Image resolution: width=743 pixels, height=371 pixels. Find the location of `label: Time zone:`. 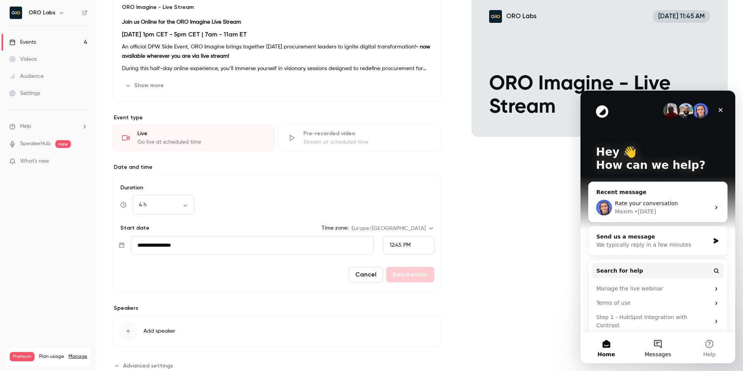

label: Time zone: is located at coordinates (335, 228).